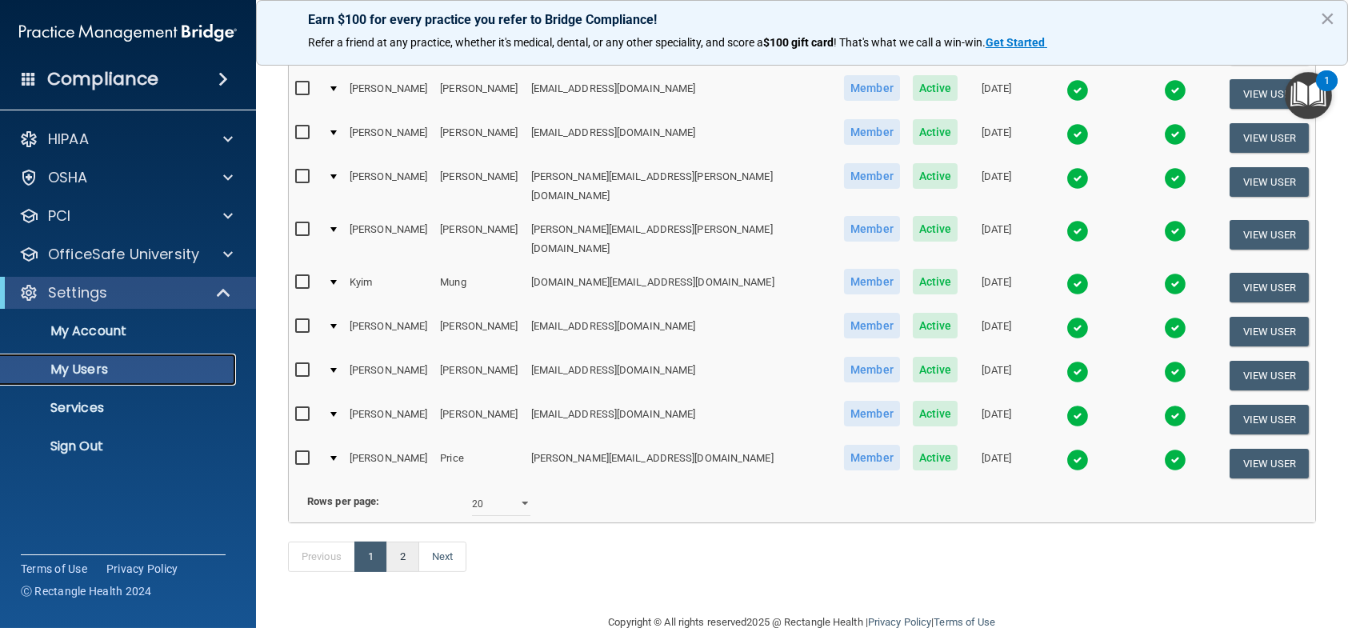 The image size is (1348, 628). I want to click on a: Next, so click(442, 557).